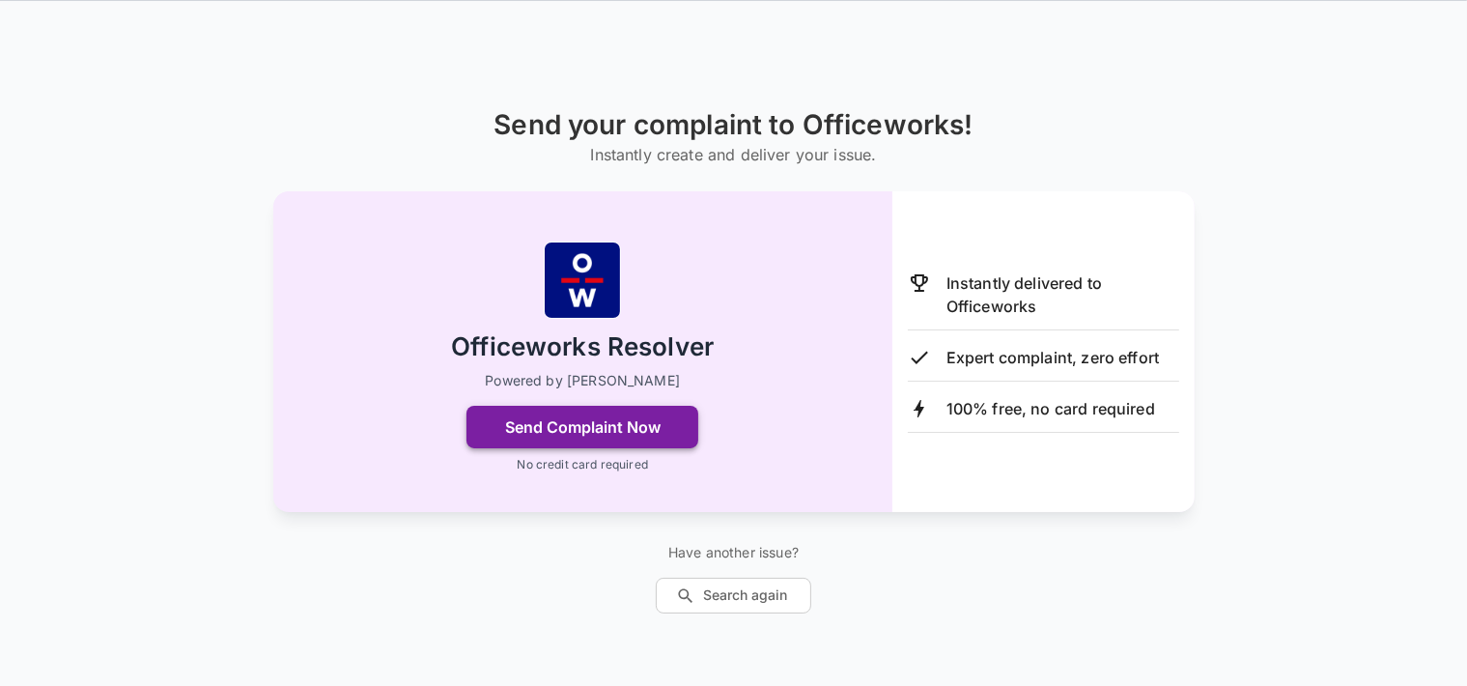 The image size is (1467, 686). Describe the element at coordinates (733, 595) in the screenshot. I see `button: Search again` at that location.